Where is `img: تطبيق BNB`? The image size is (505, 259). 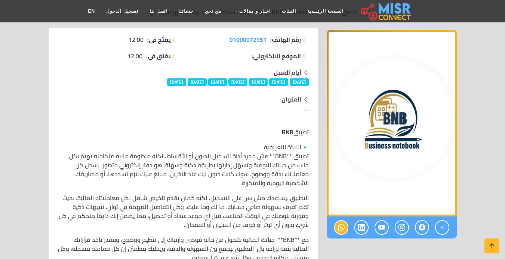 img: تطبيق BNB is located at coordinates (392, 123).